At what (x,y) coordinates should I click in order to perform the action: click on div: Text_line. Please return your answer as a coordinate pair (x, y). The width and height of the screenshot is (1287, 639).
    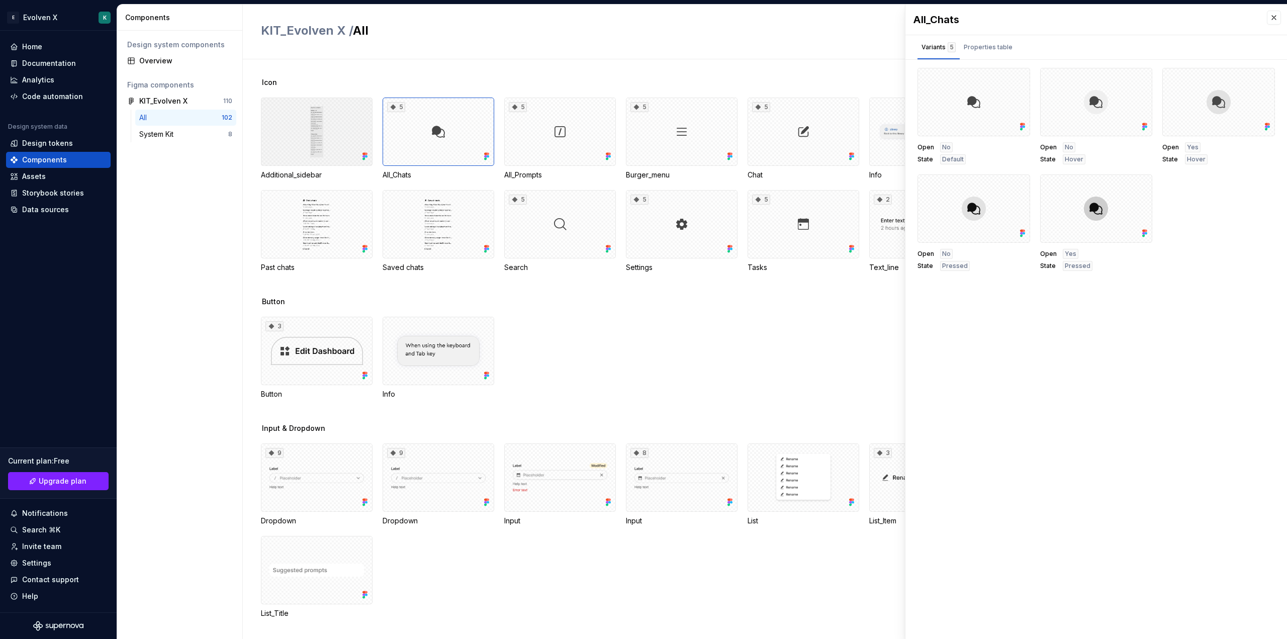
    Looking at the image, I should click on (925, 267).